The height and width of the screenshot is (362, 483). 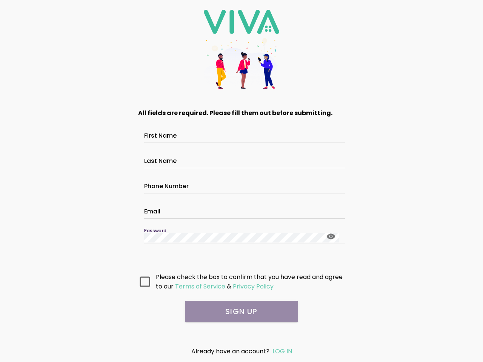 What do you see at coordinates (241, 238) in the screenshot?
I see `input: Password` at bounding box center [241, 238].